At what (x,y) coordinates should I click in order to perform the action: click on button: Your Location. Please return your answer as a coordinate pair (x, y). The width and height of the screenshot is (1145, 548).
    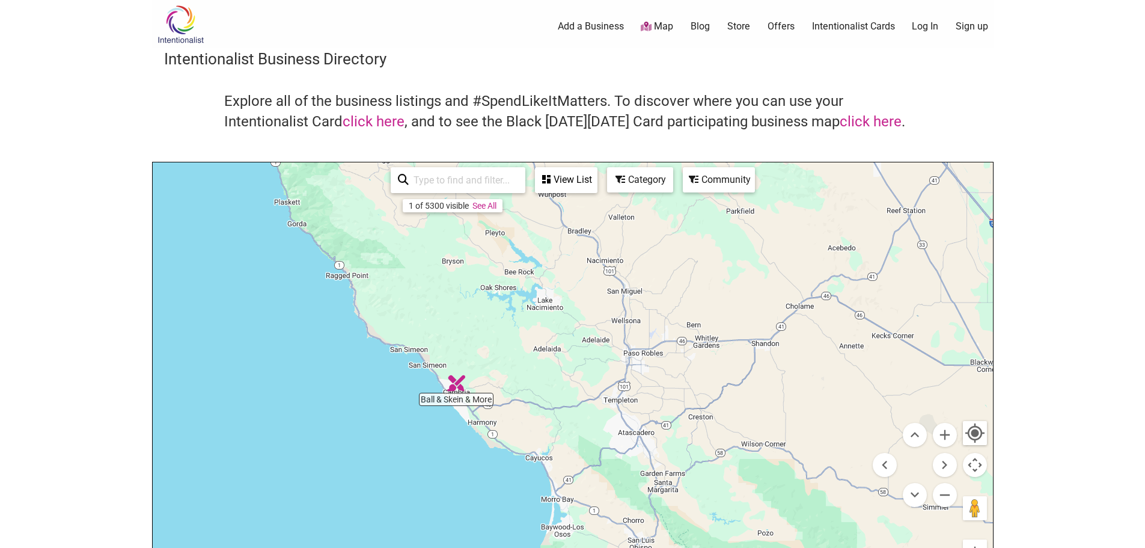
    Looking at the image, I should click on (975, 433).